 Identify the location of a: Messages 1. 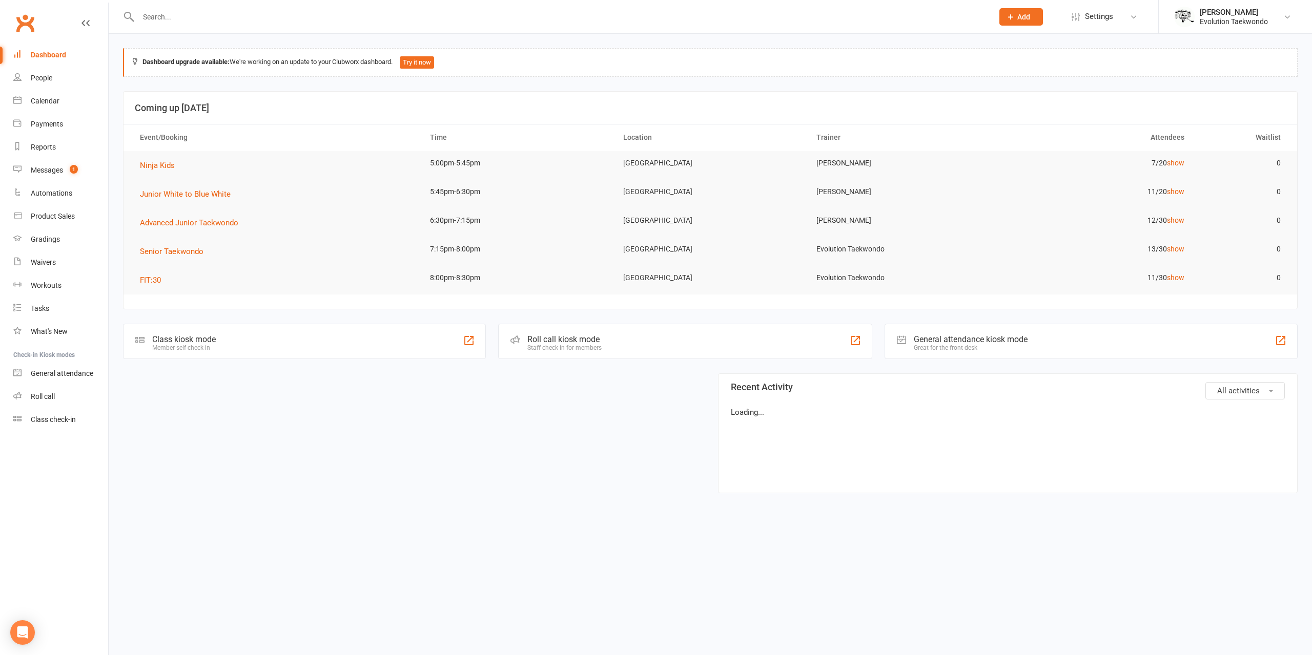
(60, 170).